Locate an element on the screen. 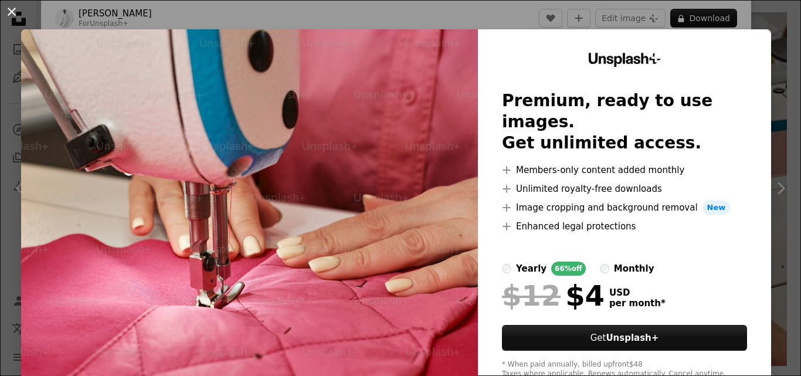 The image size is (801, 376). span: per month * is located at coordinates (637, 303).